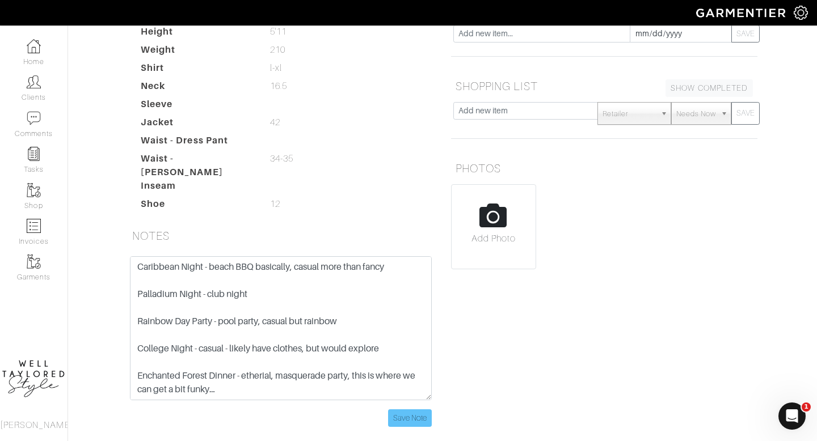 The image size is (817, 441). What do you see at coordinates (281, 328) in the screenshot?
I see `textarea: xl in tees generally - blk, grey and blue (doesnt normally wear colors) open ish - nohthing slim ...` at bounding box center [281, 328].